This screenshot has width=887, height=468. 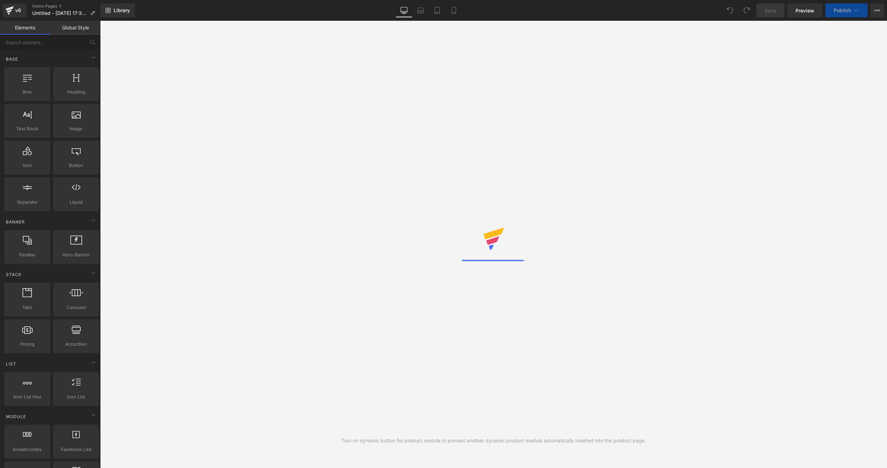 I want to click on span: Liquid, so click(x=76, y=202).